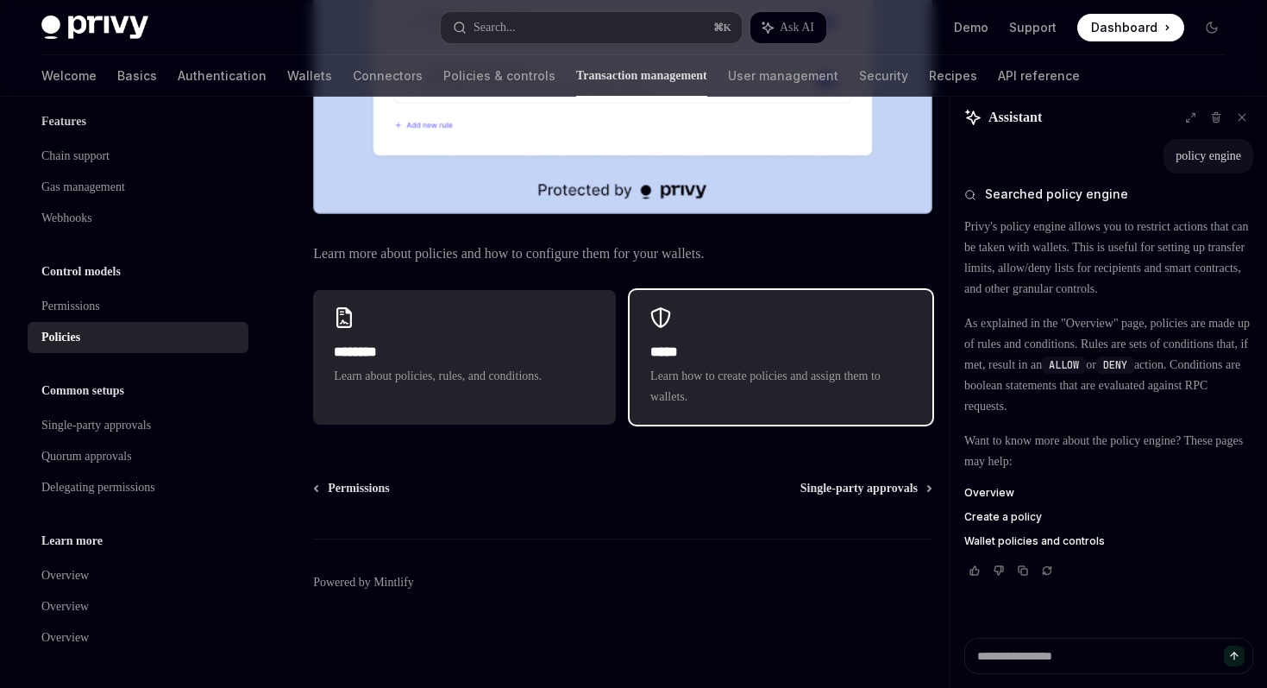  Describe the element at coordinates (83, 391) in the screenshot. I see `h5: Common setups` at that location.